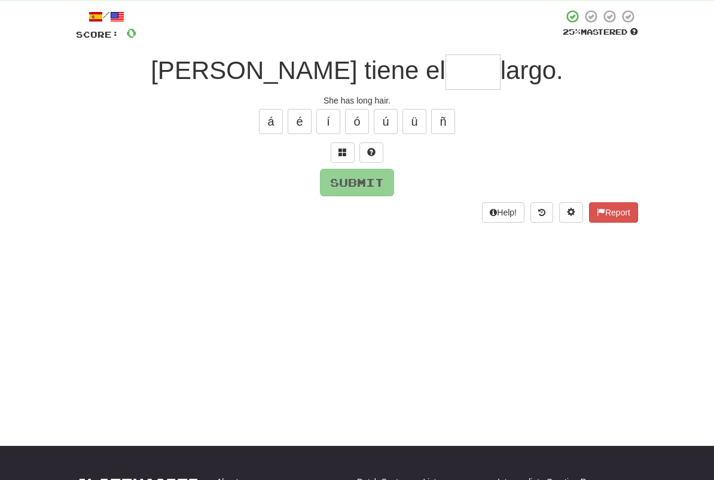 The width and height of the screenshot is (714, 480). Describe the element at coordinates (443, 121) in the screenshot. I see `button: ñ` at that location.